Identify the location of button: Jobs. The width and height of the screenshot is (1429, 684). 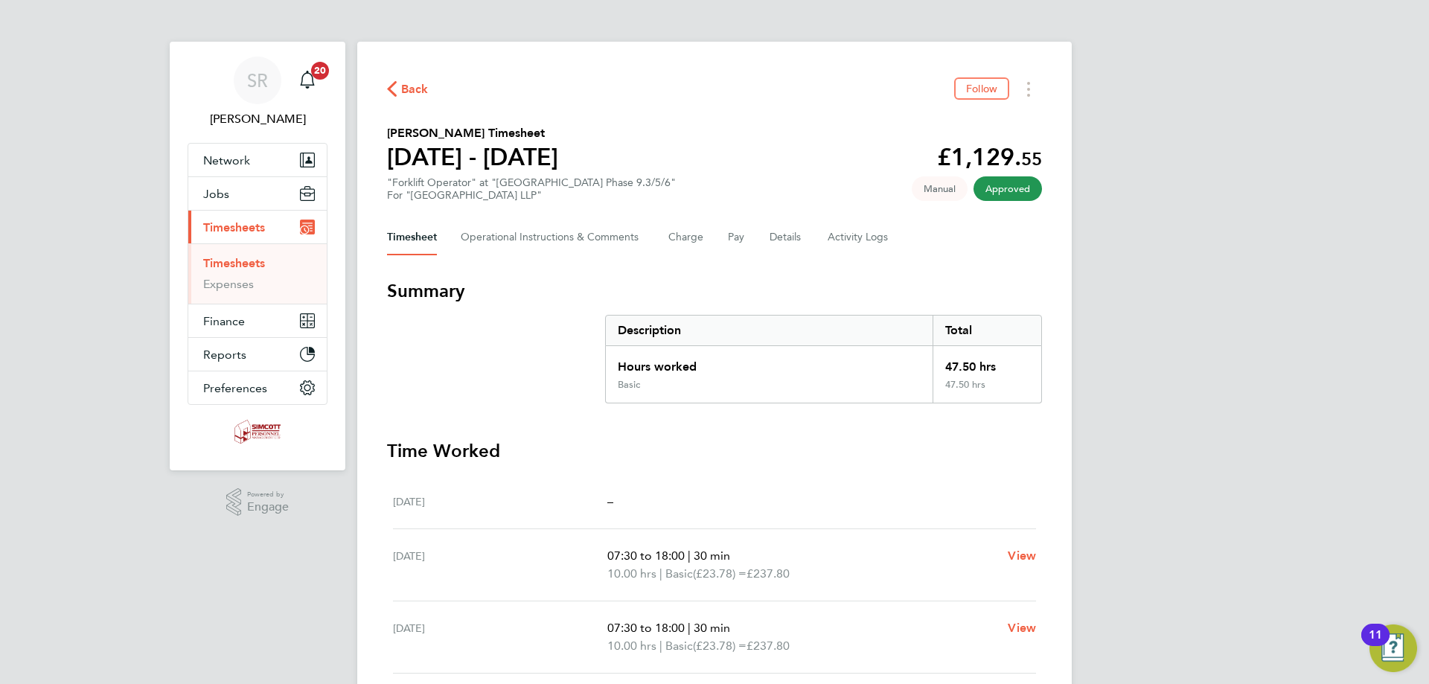
(258, 193).